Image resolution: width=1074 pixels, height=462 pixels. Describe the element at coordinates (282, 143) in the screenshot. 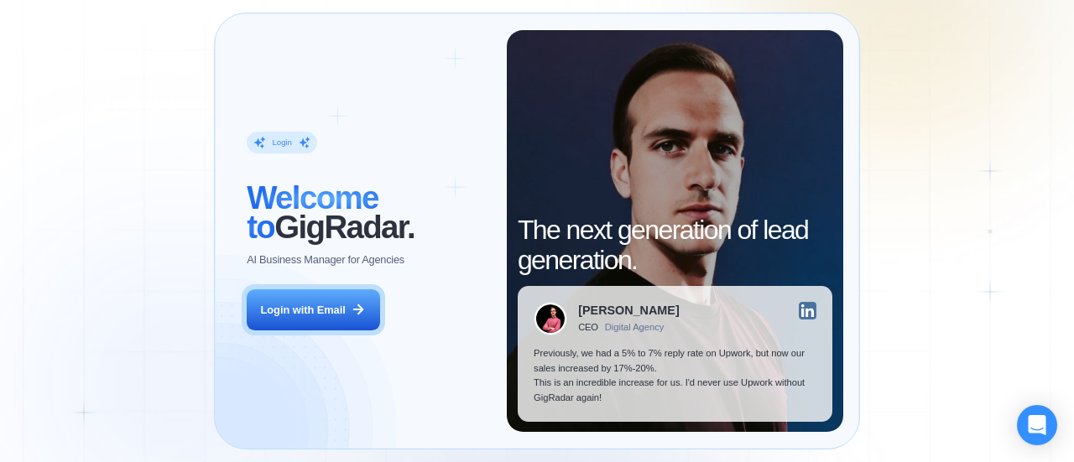

I see `div: Login` at that location.